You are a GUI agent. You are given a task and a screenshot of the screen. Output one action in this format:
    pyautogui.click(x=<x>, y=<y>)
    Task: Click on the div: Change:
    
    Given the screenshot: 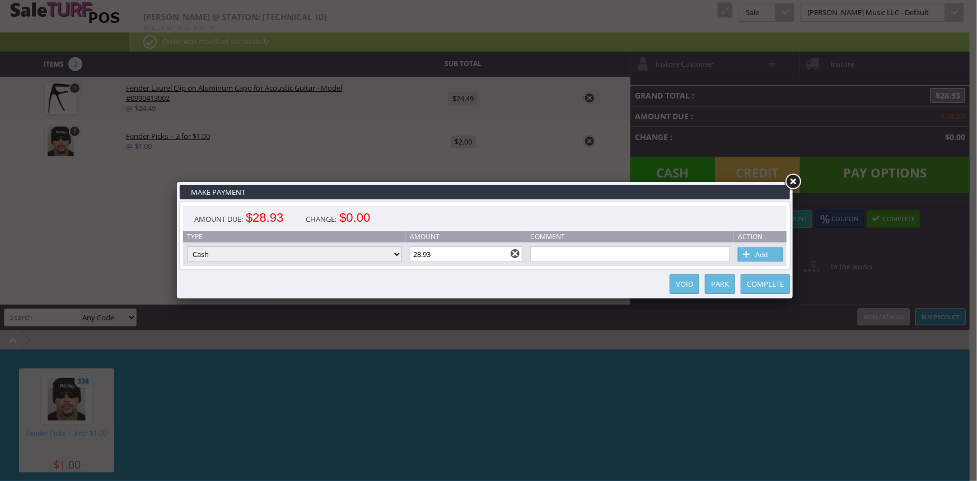 What is the action you would take?
    pyautogui.click(x=338, y=218)
    